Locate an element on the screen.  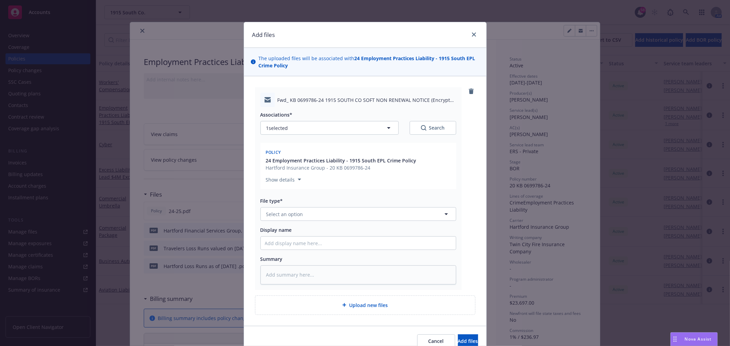
span: Select an option is located at coordinates (285, 214).